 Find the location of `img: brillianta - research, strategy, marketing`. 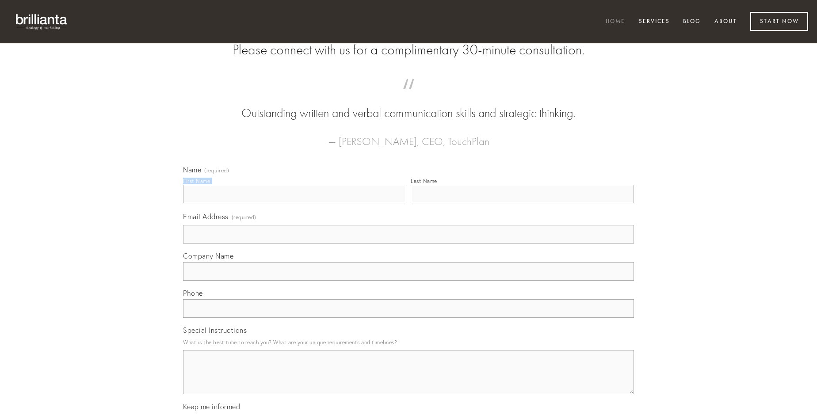

img: brillianta - research, strategy, marketing is located at coordinates (42, 22).